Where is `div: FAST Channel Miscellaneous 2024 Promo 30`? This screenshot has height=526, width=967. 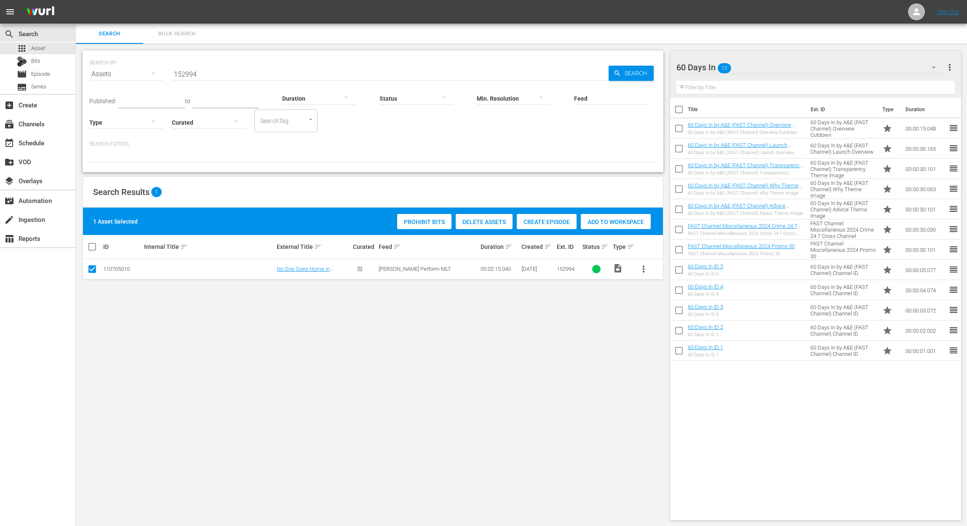
div: FAST Channel Miscellaneous 2024 Promo 30 is located at coordinates (741, 254).